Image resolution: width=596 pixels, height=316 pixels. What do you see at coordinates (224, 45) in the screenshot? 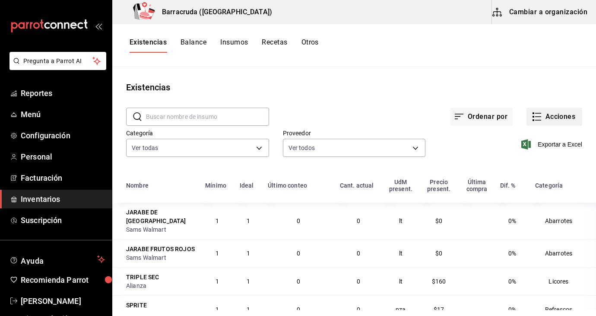
I see `div: navigation tabs` at bounding box center [224, 45].